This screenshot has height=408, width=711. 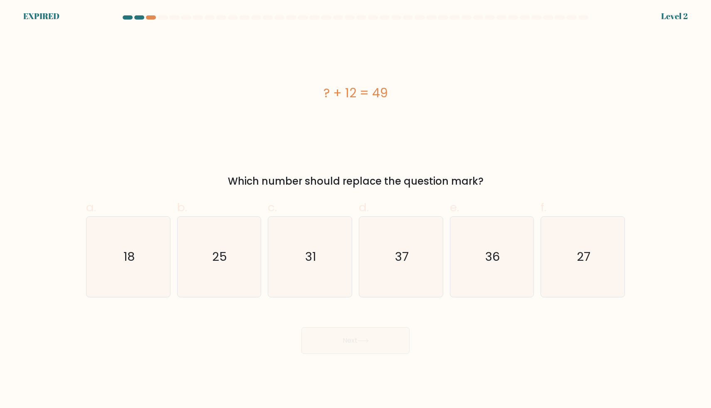 What do you see at coordinates (493, 257) in the screenshot?
I see `text: 36` at bounding box center [493, 257].